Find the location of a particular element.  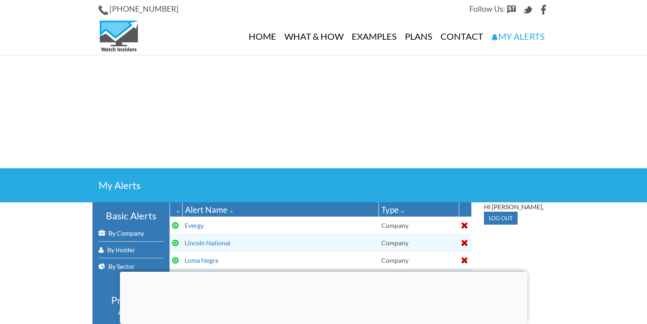

a: By Sector is located at coordinates (131, 267).